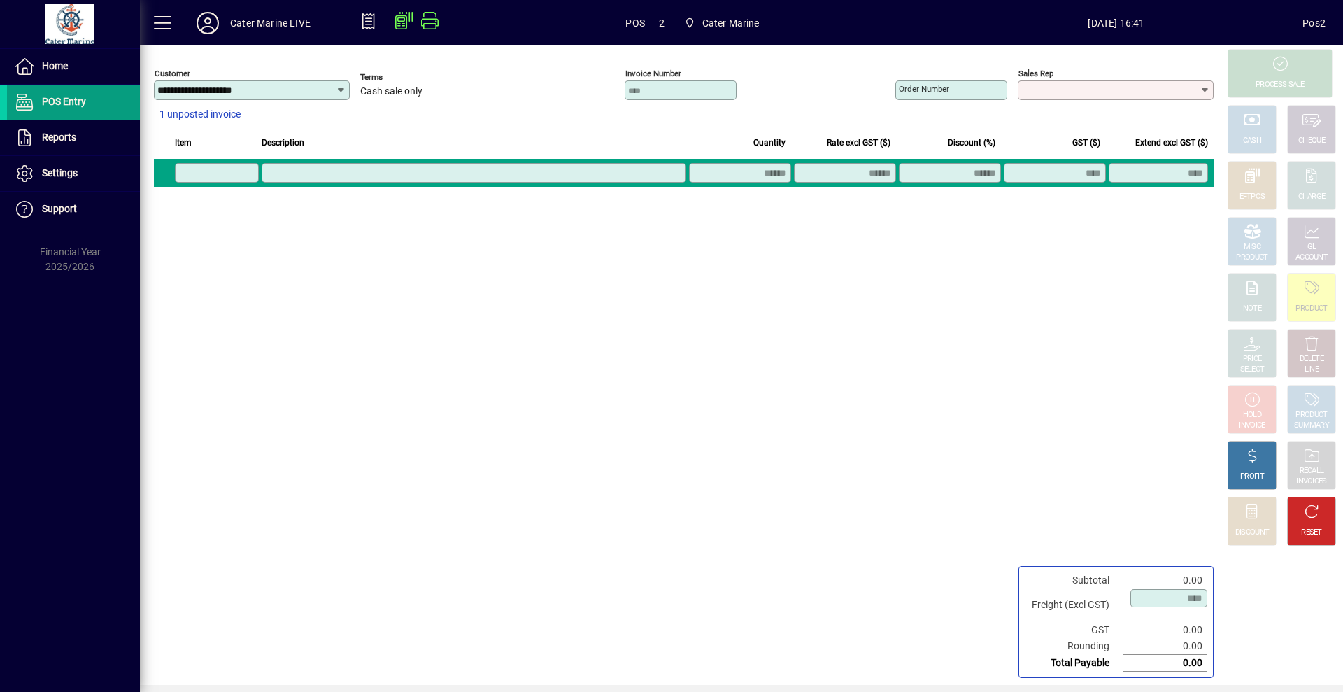  What do you see at coordinates (64, 101) in the screenshot?
I see `span: POS Entry` at bounding box center [64, 101].